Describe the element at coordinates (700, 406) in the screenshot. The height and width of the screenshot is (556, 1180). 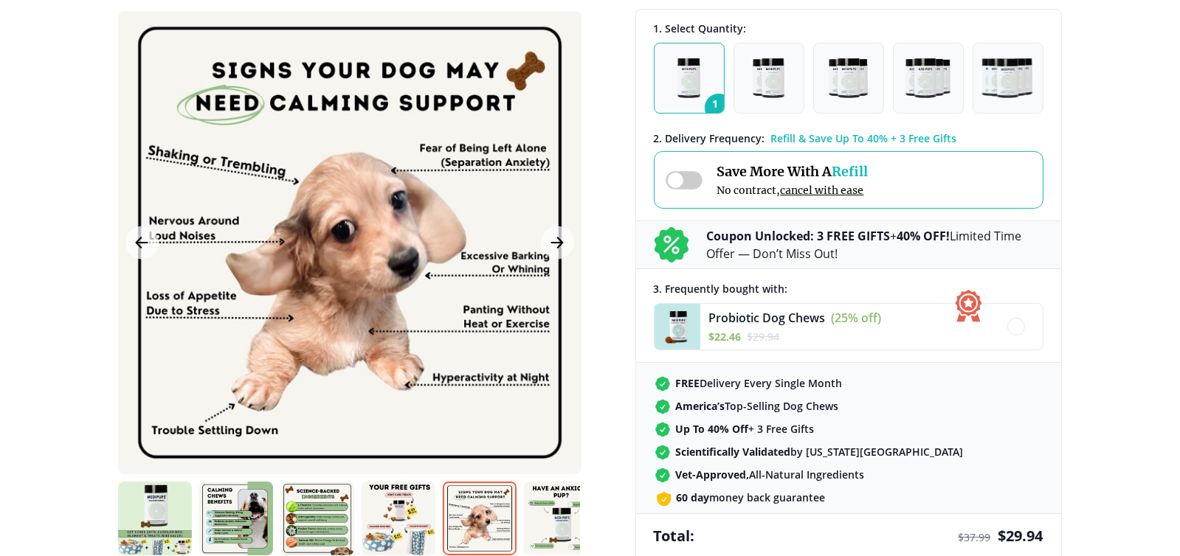
I see `strong: America’s` at that location.